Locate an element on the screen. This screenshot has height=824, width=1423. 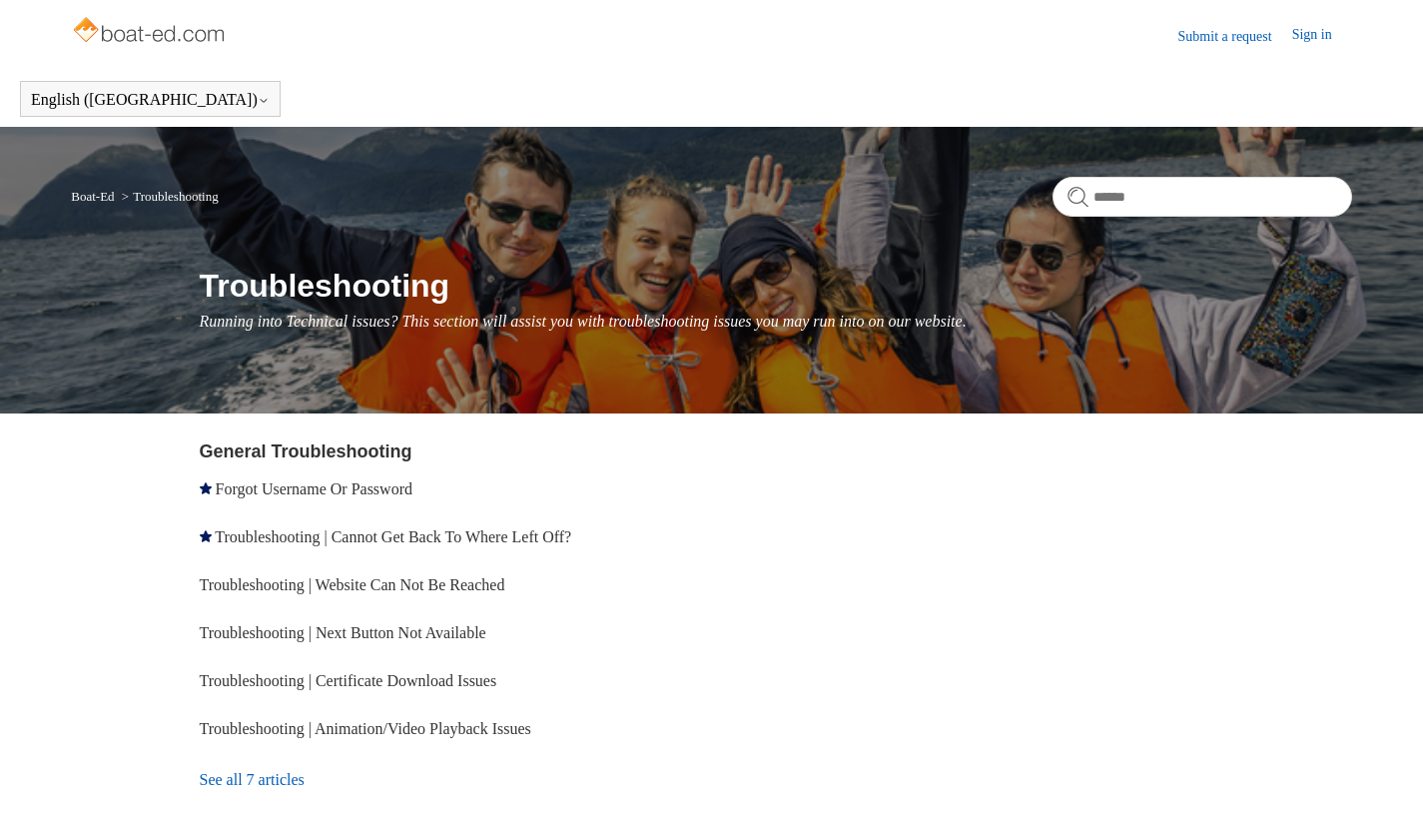
a: Sign in is located at coordinates (1322, 36).